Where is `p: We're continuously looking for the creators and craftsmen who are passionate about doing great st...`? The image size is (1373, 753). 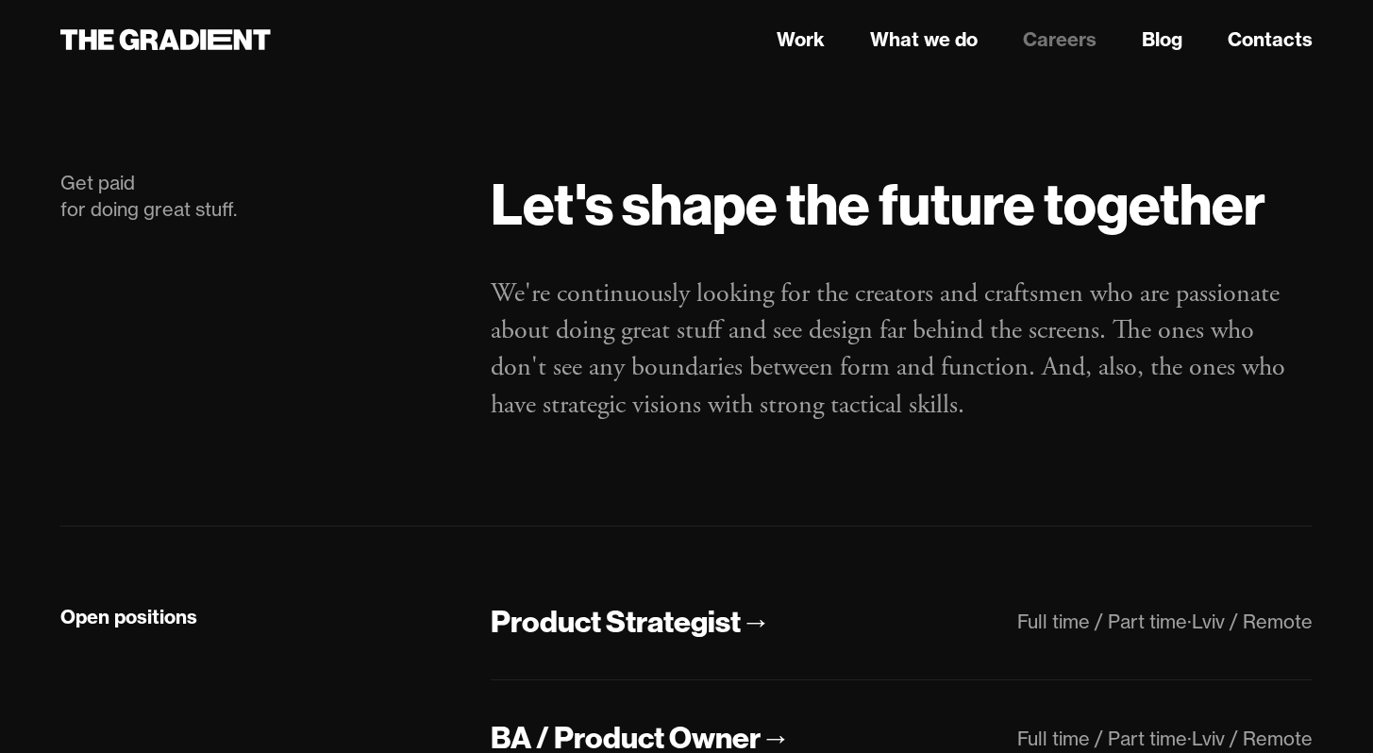 p: We're continuously looking for the creators and craftsmen who are passionate about doing great st... is located at coordinates (901, 349).